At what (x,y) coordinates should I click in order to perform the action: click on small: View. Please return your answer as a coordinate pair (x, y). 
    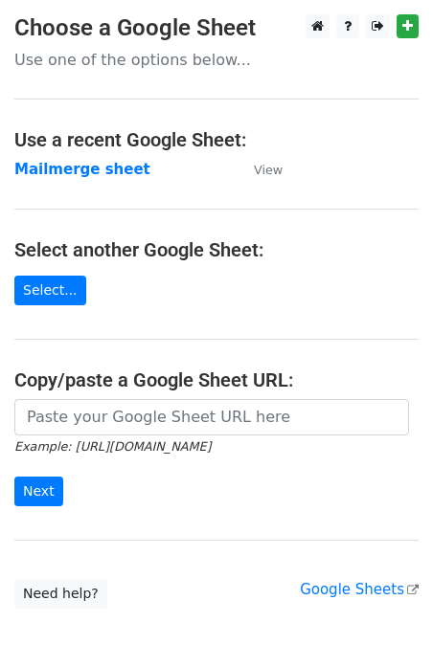
    Looking at the image, I should click on (268, 169).